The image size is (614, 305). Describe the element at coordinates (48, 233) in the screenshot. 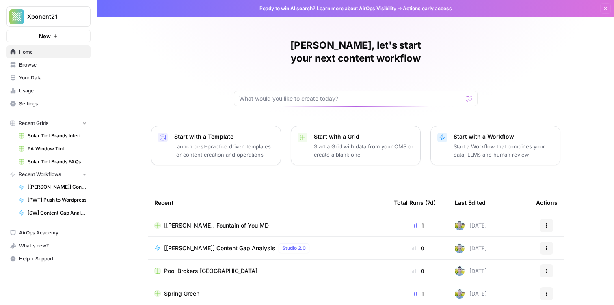

I see `a: AirOps Academy` at that location.